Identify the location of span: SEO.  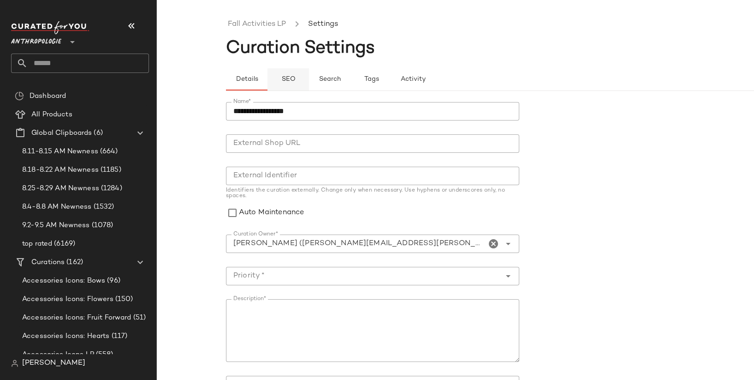
(288, 79).